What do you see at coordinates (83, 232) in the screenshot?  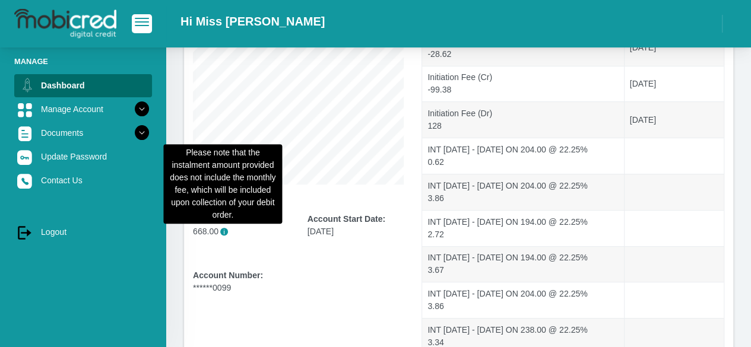 I see `a: Logout` at bounding box center [83, 232].